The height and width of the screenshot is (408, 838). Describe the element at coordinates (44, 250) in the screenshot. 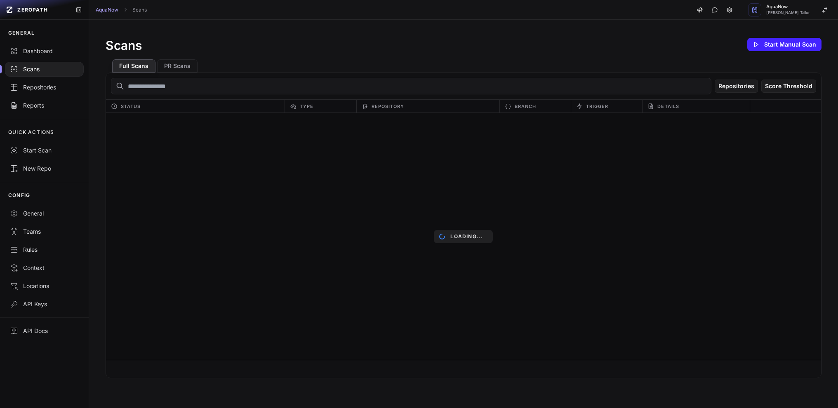

I see `div: Rules` at that location.